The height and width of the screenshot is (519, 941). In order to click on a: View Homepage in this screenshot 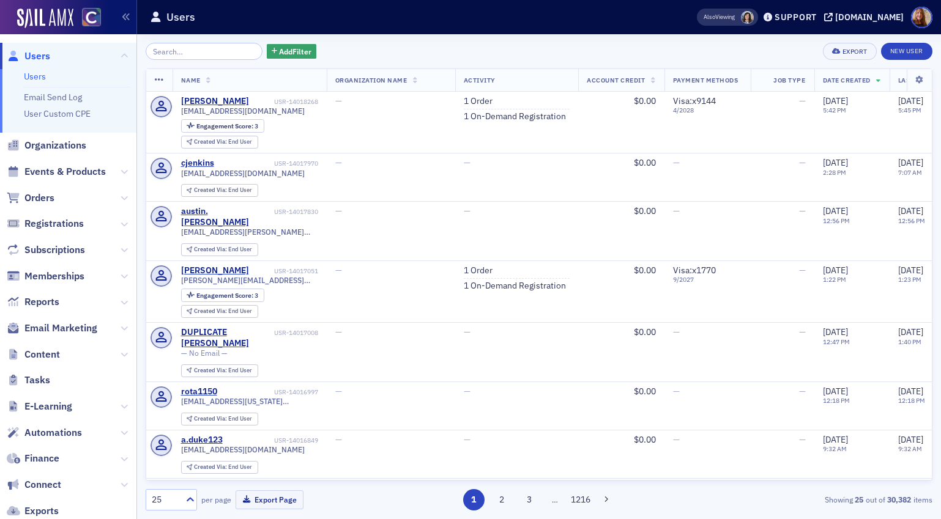, I will do `click(87, 18)`.